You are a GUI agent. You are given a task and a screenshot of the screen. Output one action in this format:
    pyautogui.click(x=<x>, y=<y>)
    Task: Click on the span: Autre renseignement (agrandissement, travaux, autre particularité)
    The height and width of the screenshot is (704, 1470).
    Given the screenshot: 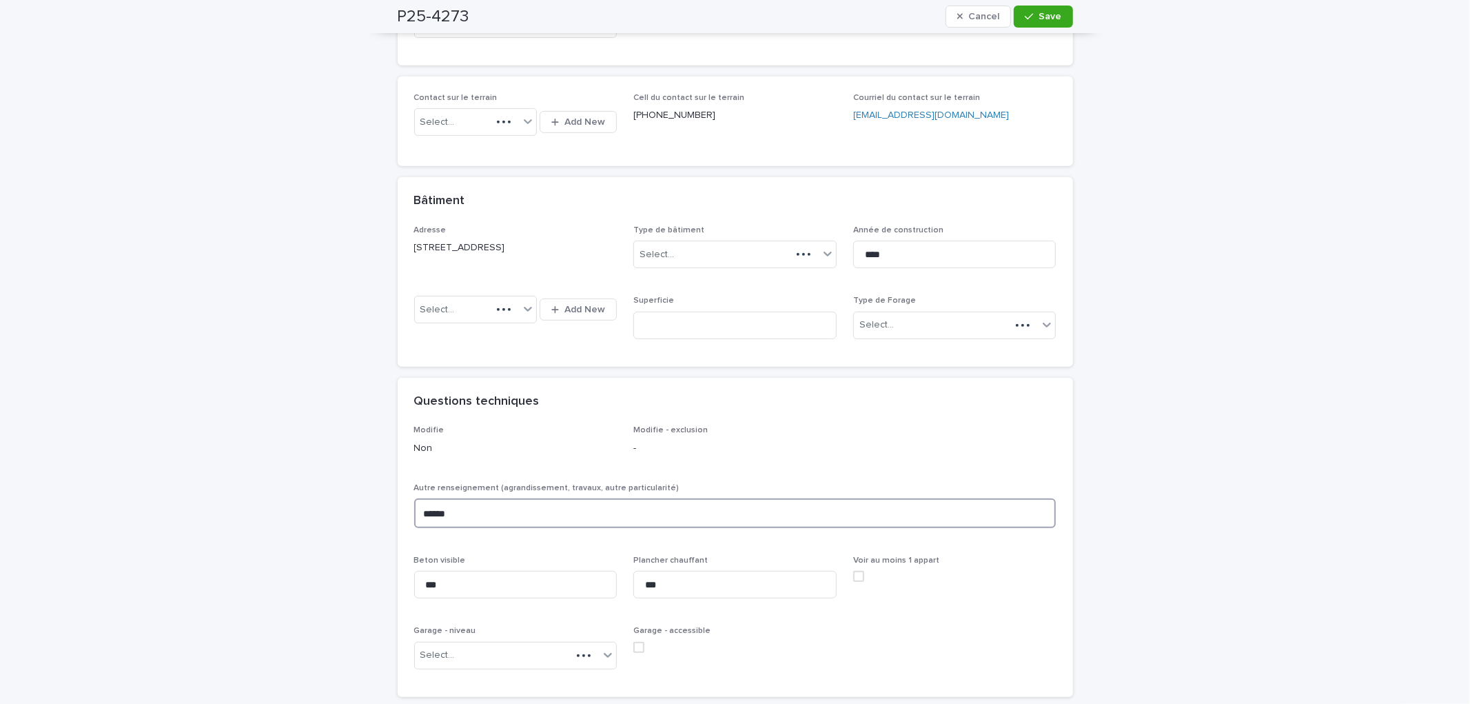 What is the action you would take?
    pyautogui.click(x=547, y=488)
    